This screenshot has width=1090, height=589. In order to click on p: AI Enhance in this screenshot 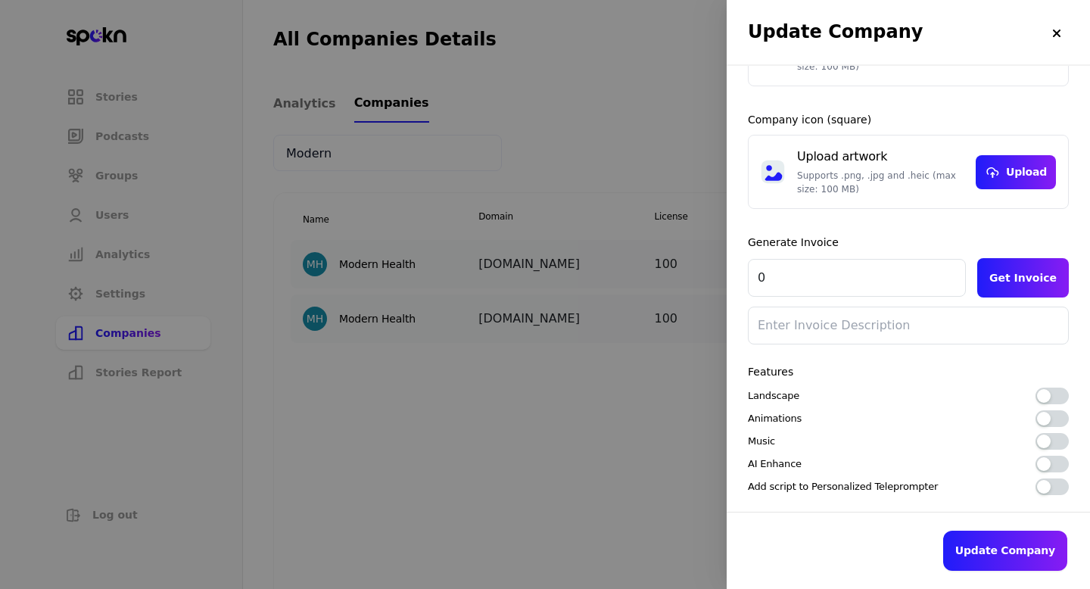, I will do `click(774, 464)`.